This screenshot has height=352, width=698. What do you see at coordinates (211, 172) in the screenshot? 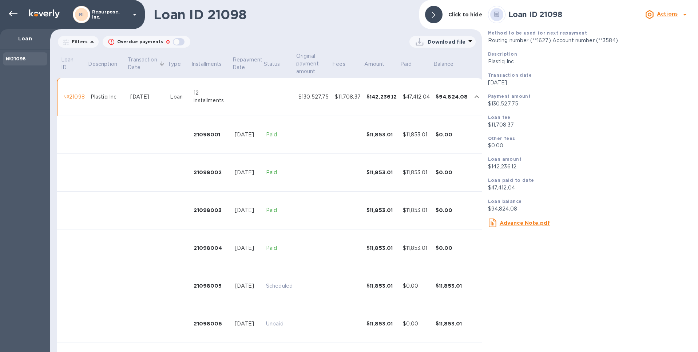
I see `div: 21098002` at bounding box center [211, 172].